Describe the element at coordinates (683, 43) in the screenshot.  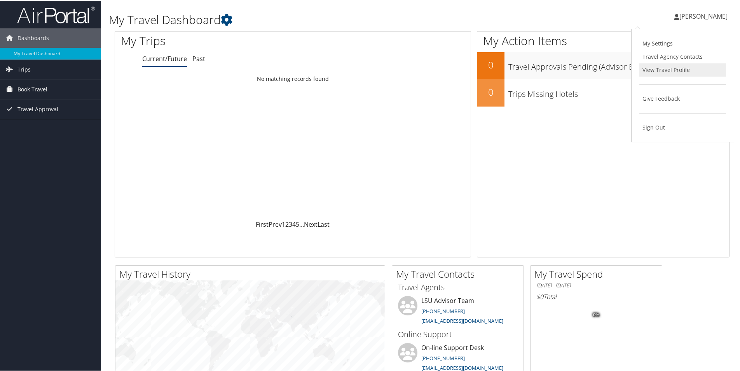
I see `a: My Settings` at that location.